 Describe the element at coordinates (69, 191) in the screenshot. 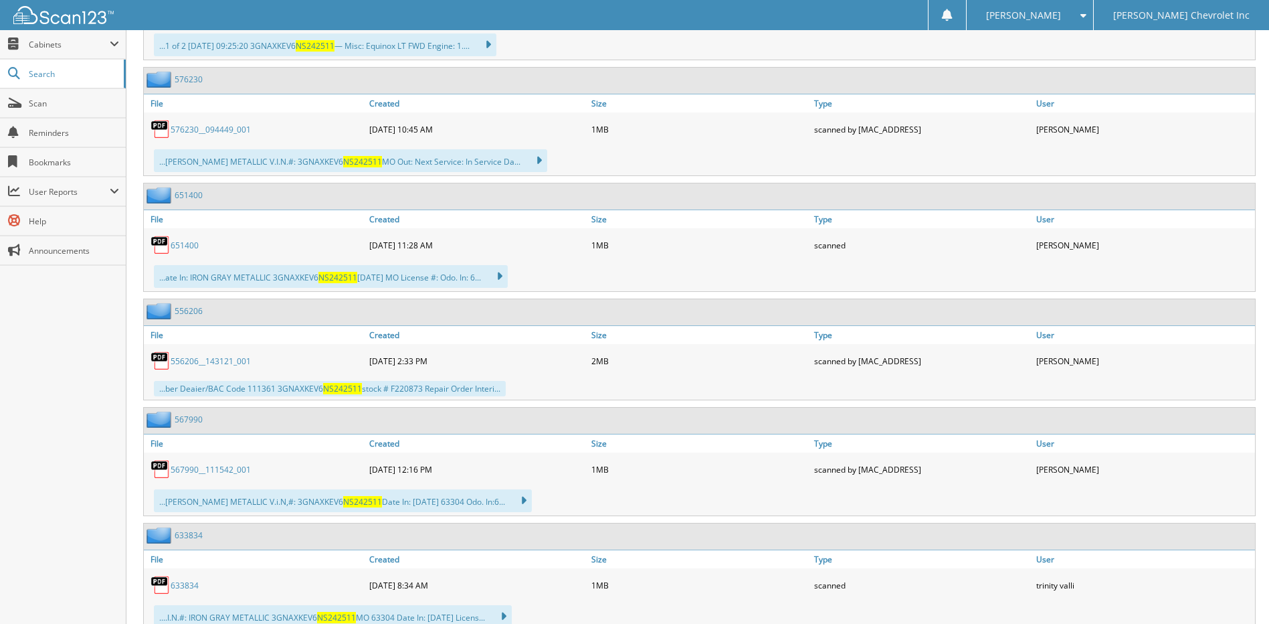

I see `span: User Reports` at that location.